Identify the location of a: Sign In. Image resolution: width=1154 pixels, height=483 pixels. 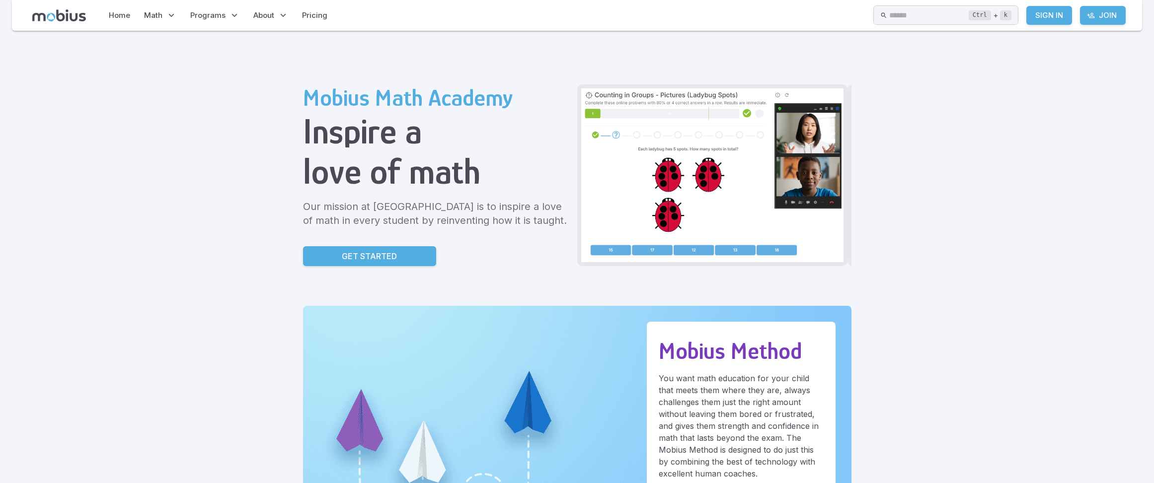
(1049, 15).